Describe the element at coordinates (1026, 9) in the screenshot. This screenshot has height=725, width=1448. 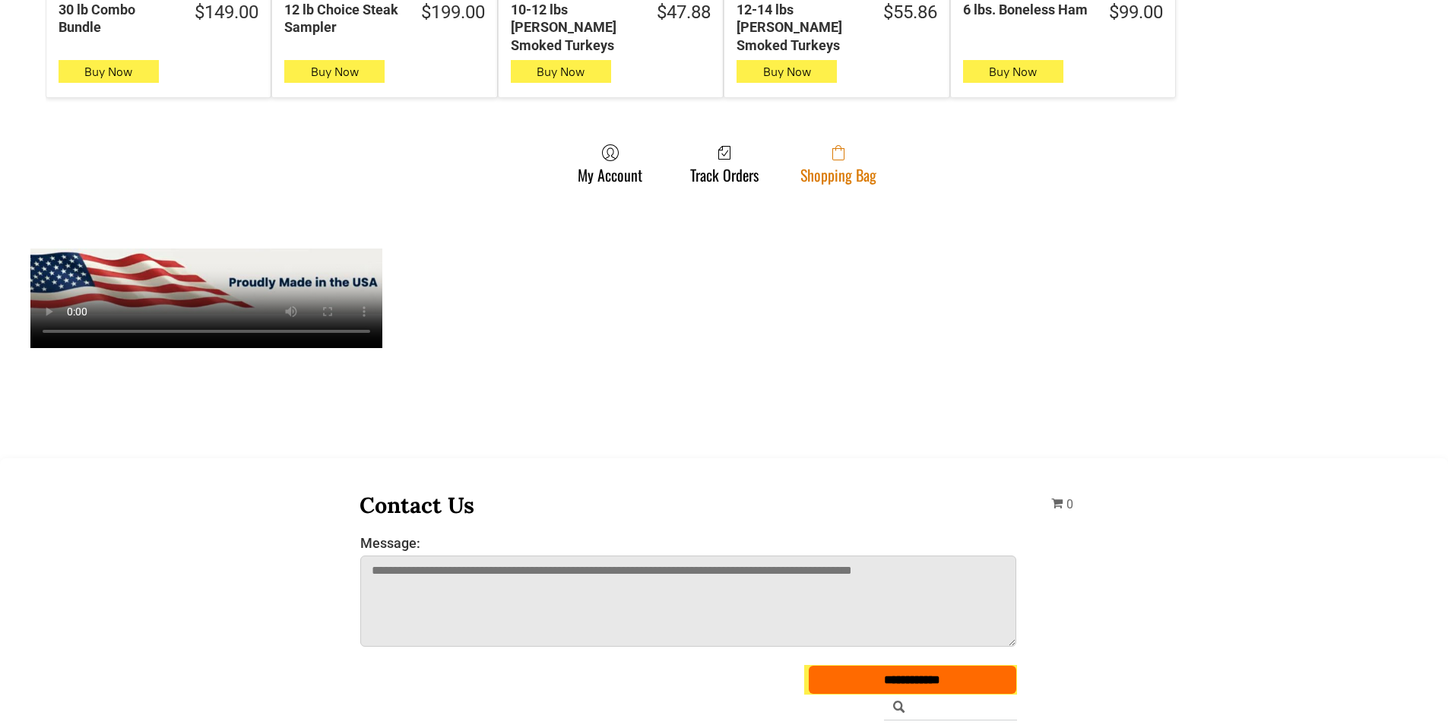
I see `div: 6 lbs. Boneless Ham` at that location.